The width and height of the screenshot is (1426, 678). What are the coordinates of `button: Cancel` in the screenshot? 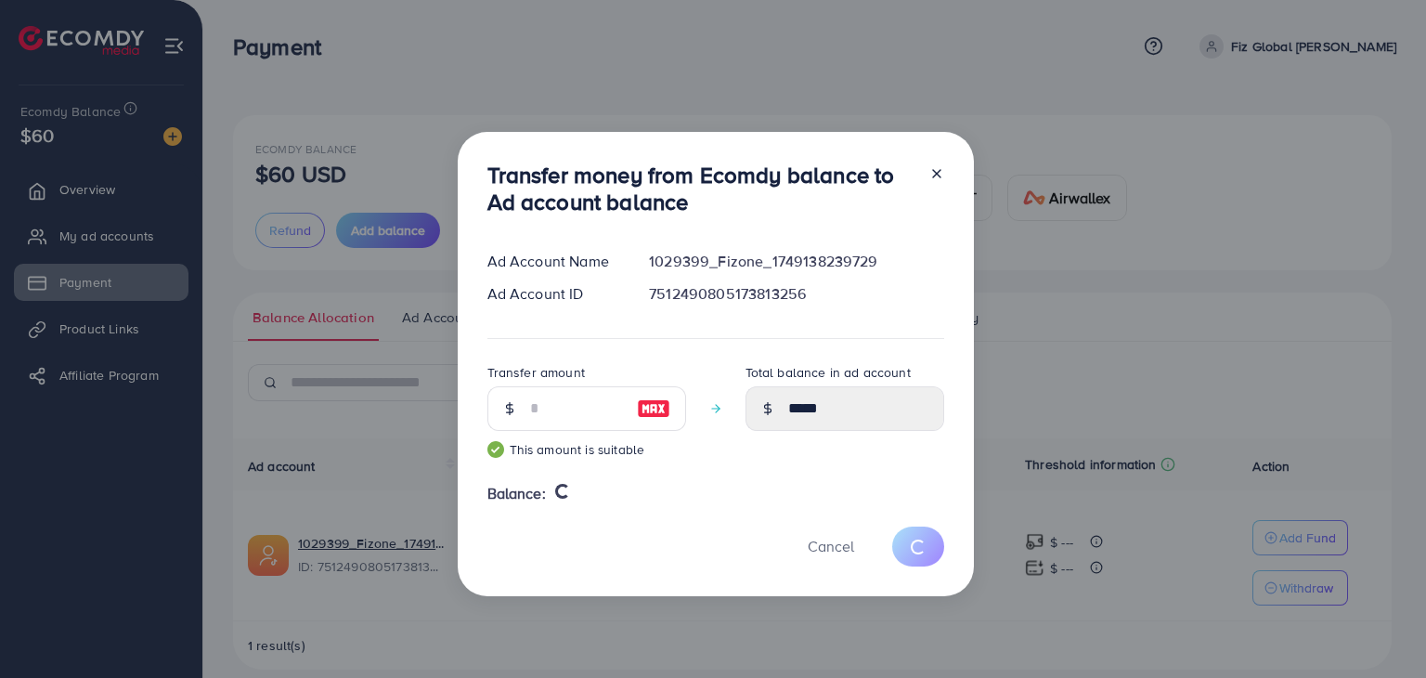 It's located at (831, 546).